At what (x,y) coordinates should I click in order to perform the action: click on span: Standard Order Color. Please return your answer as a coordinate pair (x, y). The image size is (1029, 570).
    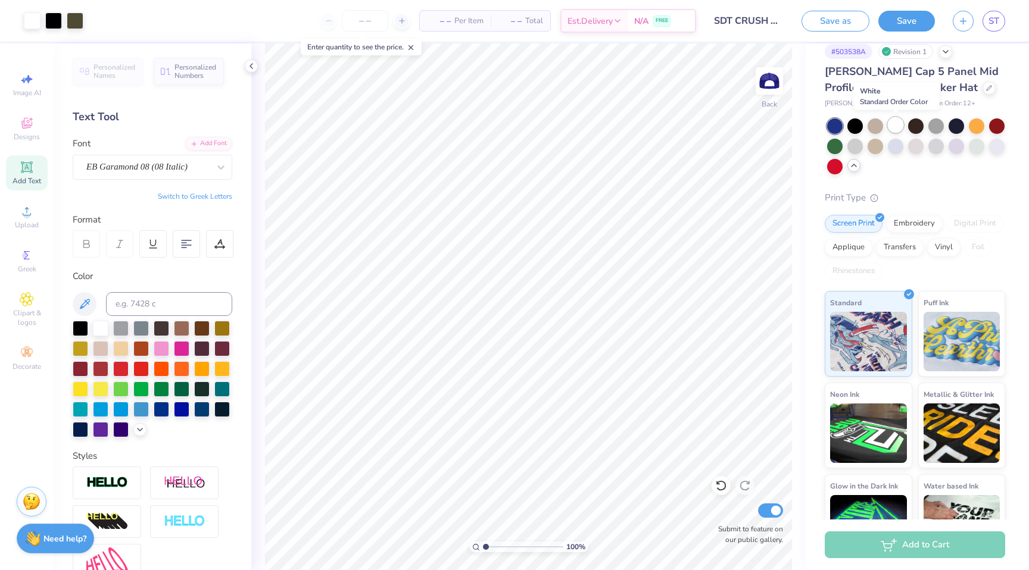
    Looking at the image, I should click on (894, 102).